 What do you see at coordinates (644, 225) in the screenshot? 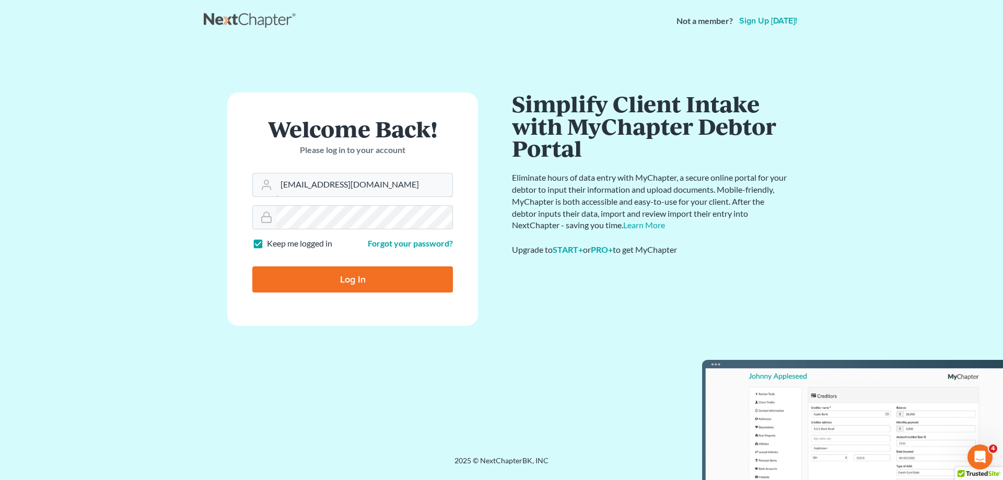
I see `a: Learn More` at bounding box center [644, 225].